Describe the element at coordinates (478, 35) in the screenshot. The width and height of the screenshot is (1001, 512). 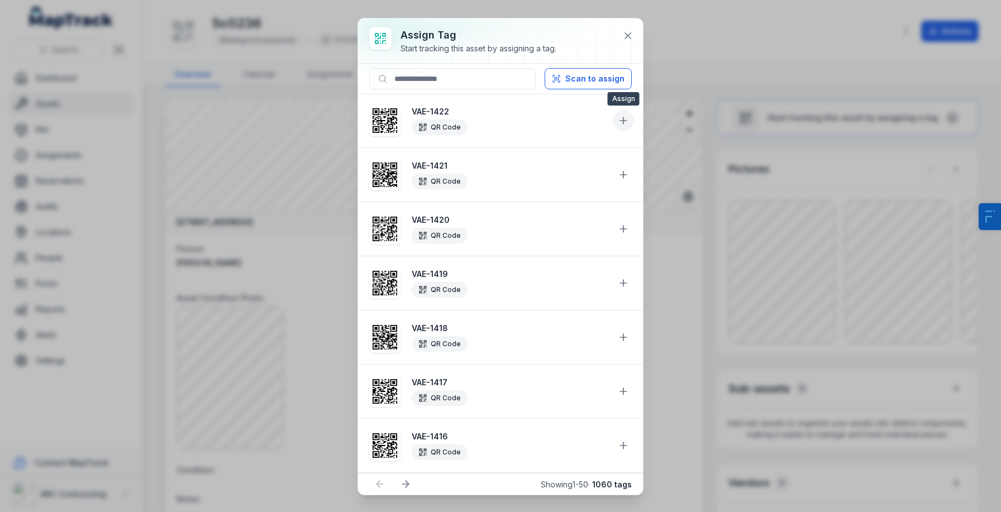
I see `h3: Assign tag` at that location.